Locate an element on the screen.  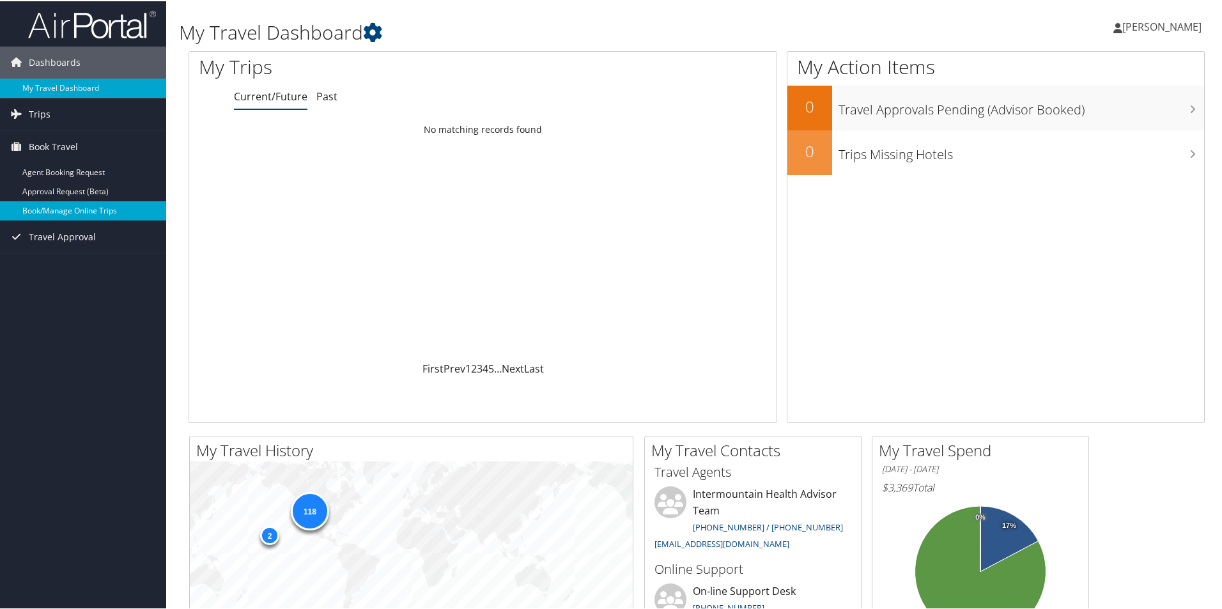
div: 118 is located at coordinates (309, 510).